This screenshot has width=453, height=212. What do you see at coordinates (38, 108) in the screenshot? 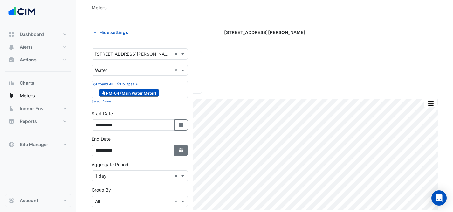
I see `button: Indoor Env` at bounding box center [38, 108].